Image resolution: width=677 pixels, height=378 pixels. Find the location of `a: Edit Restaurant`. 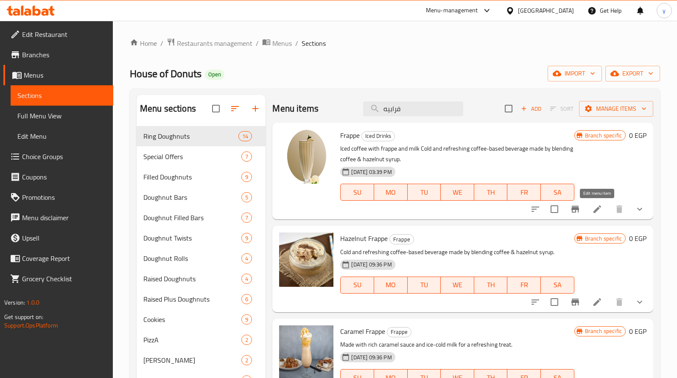

a: Edit Restaurant is located at coordinates (58, 34).